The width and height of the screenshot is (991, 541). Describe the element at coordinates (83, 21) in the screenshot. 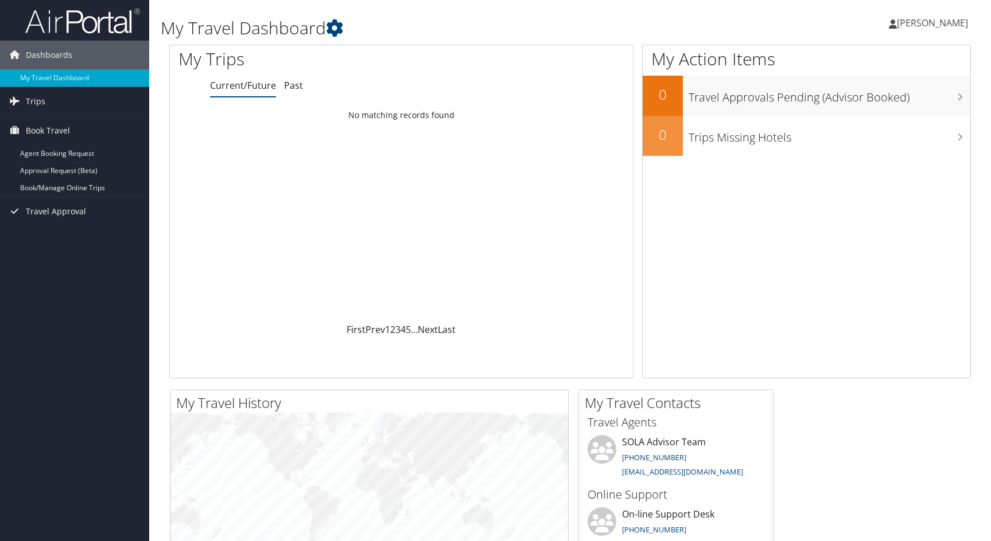

I see `img: airportal-logo.png` at that location.